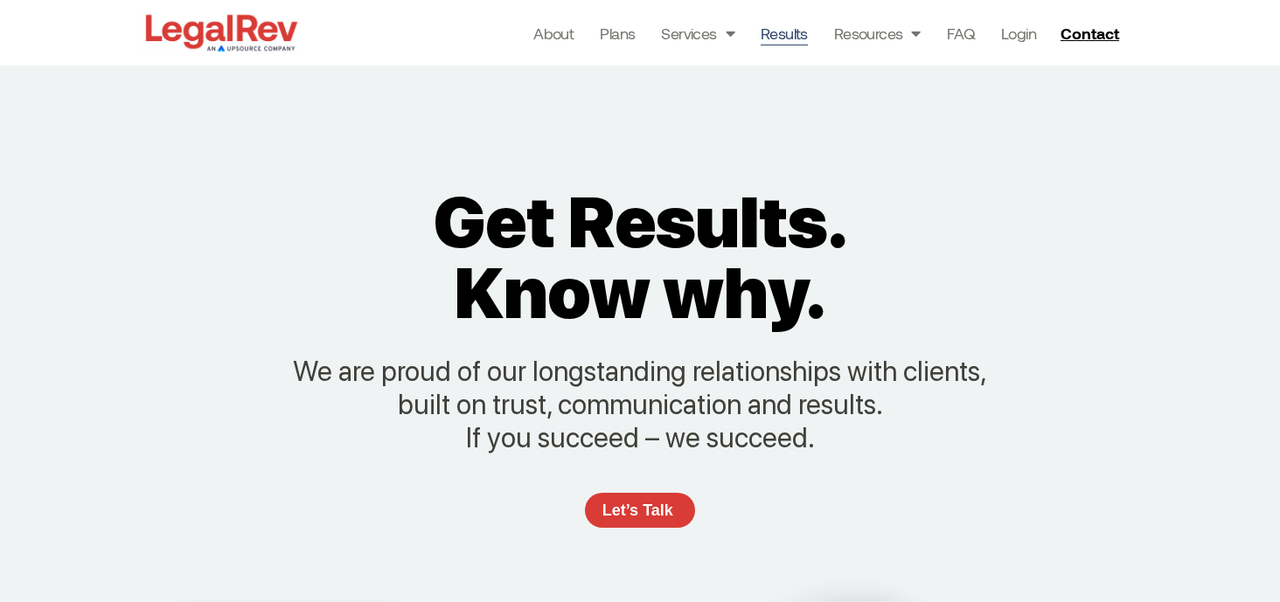 Image resolution: width=1280 pixels, height=602 pixels. I want to click on a: Let’s Talk, so click(640, 510).